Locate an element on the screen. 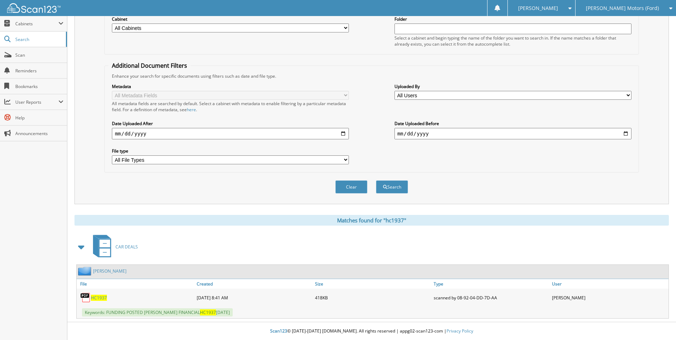 The image size is (676, 340). legend: Additional Document Filters is located at coordinates (149, 66).